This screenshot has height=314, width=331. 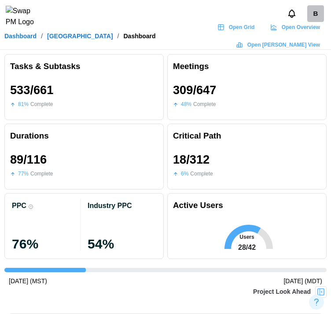 What do you see at coordinates (46, 244) in the screenshot?
I see `div: 76 %` at bounding box center [46, 244].